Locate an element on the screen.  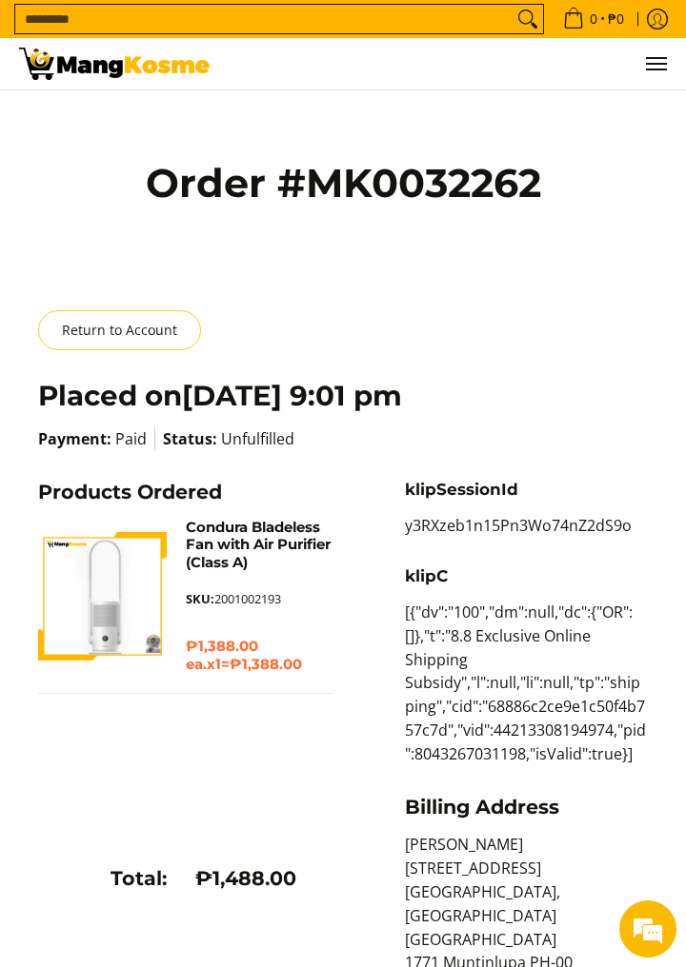
img: Order #MK0032262 | Mang Kosme is located at coordinates (114, 64).